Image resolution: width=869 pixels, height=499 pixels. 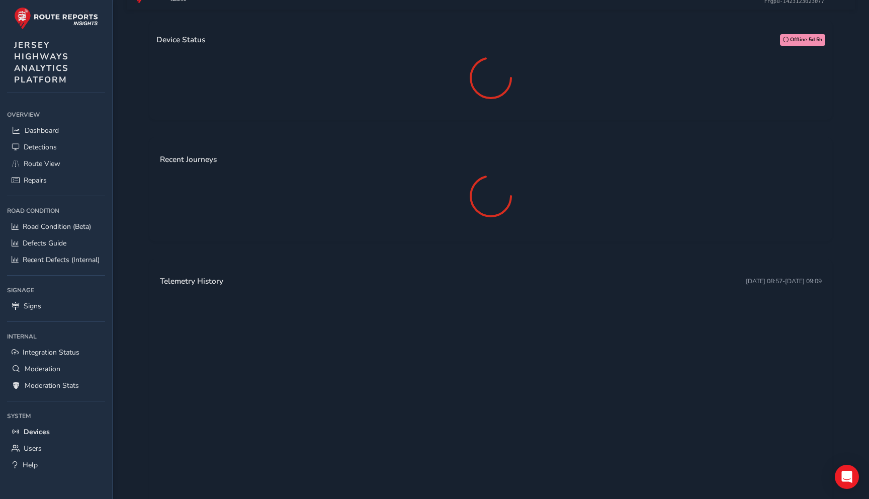 What do you see at coordinates (56, 243) in the screenshot?
I see `a: Defects Guide` at bounding box center [56, 243].